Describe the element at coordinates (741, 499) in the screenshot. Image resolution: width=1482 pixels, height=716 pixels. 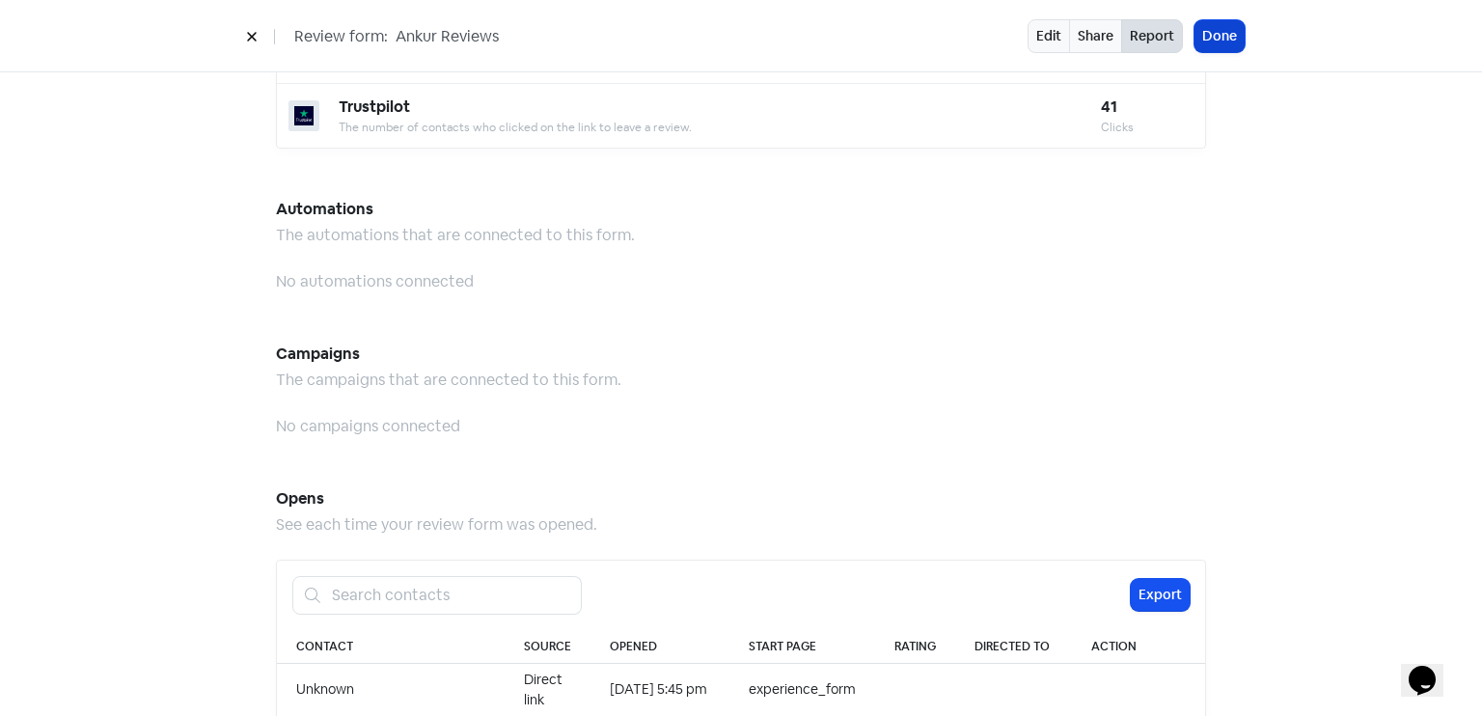
I see `h5: Opens` at that location.